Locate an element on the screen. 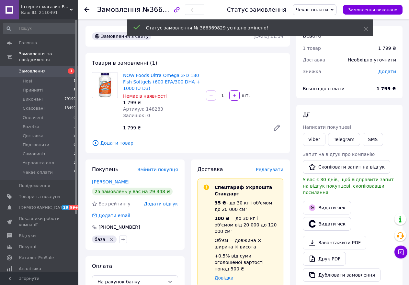  span: Додати відгук is located at coordinates (161, 204).